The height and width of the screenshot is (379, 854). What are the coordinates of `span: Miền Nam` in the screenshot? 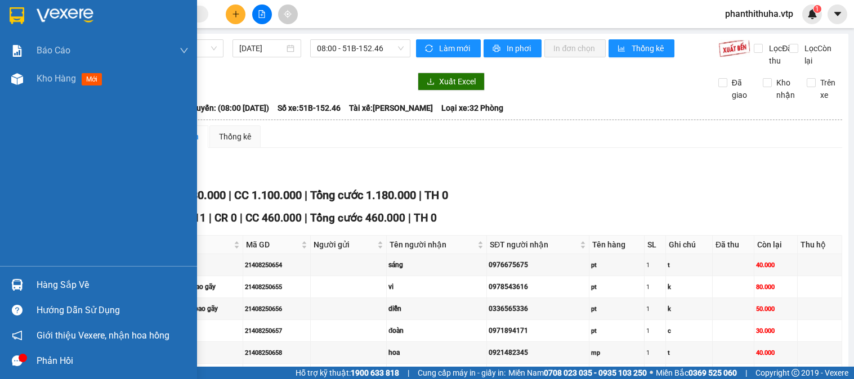 It's located at (577, 373).